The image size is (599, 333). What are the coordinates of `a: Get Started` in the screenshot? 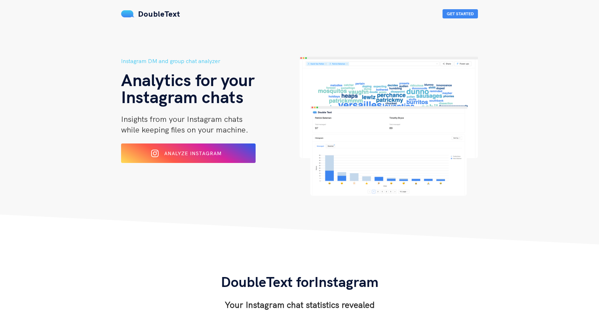 It's located at (460, 14).